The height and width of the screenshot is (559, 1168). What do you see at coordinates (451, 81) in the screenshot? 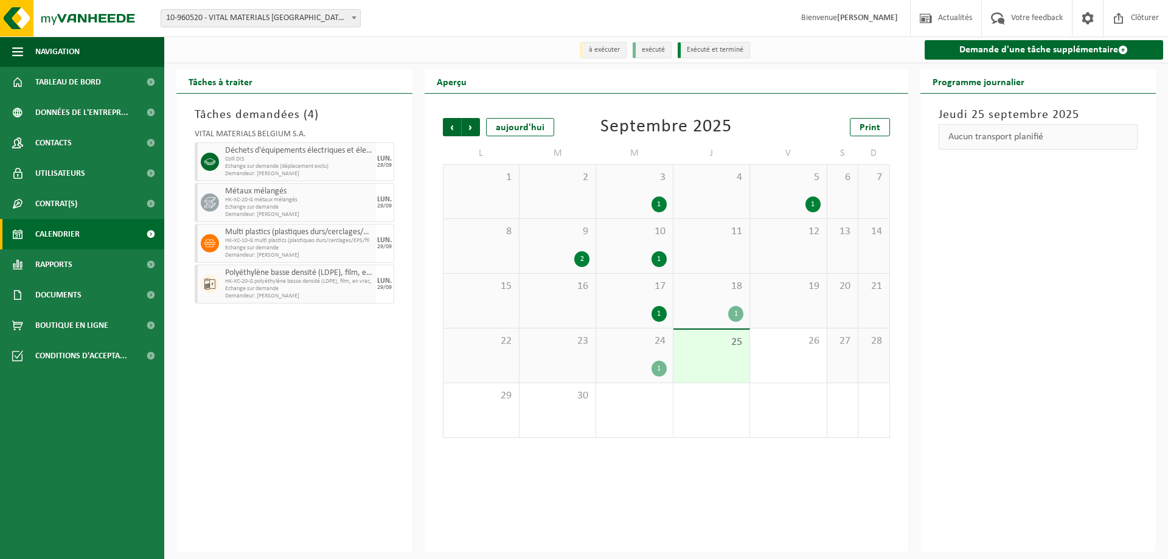
I see `h2: Aperçu` at bounding box center [451, 81].